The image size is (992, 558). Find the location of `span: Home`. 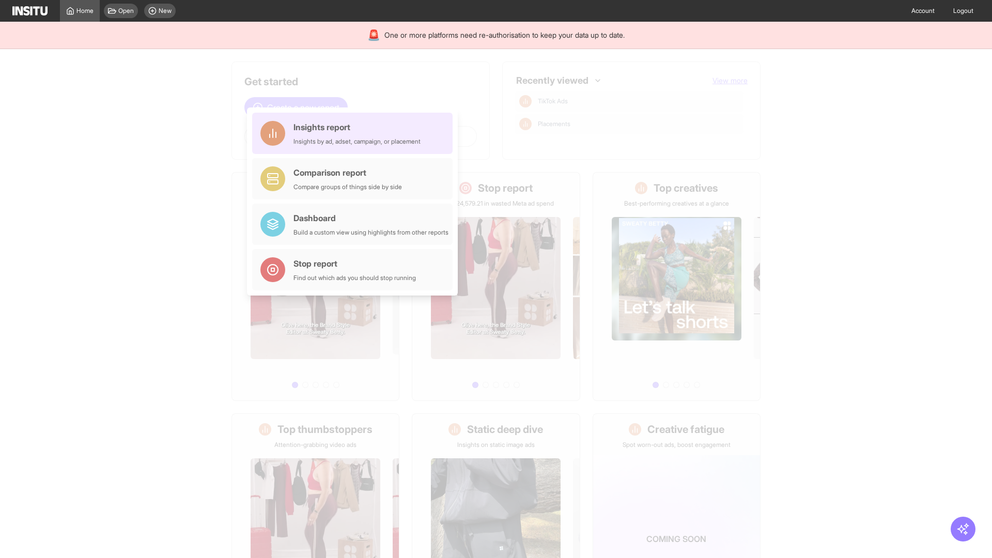

span: Home is located at coordinates (85, 11).